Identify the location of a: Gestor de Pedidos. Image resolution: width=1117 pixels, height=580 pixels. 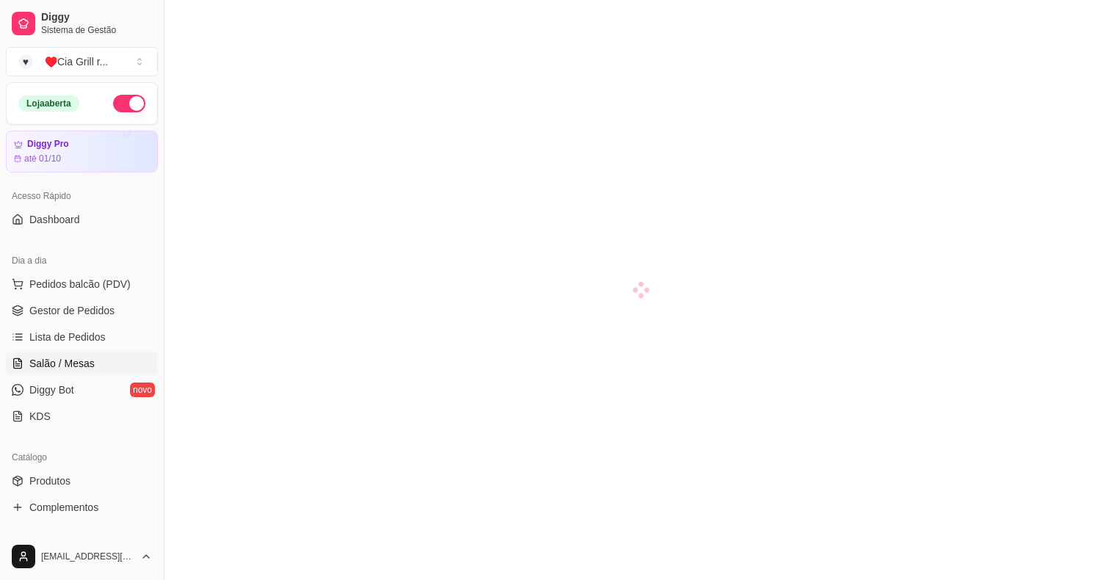
(82, 311).